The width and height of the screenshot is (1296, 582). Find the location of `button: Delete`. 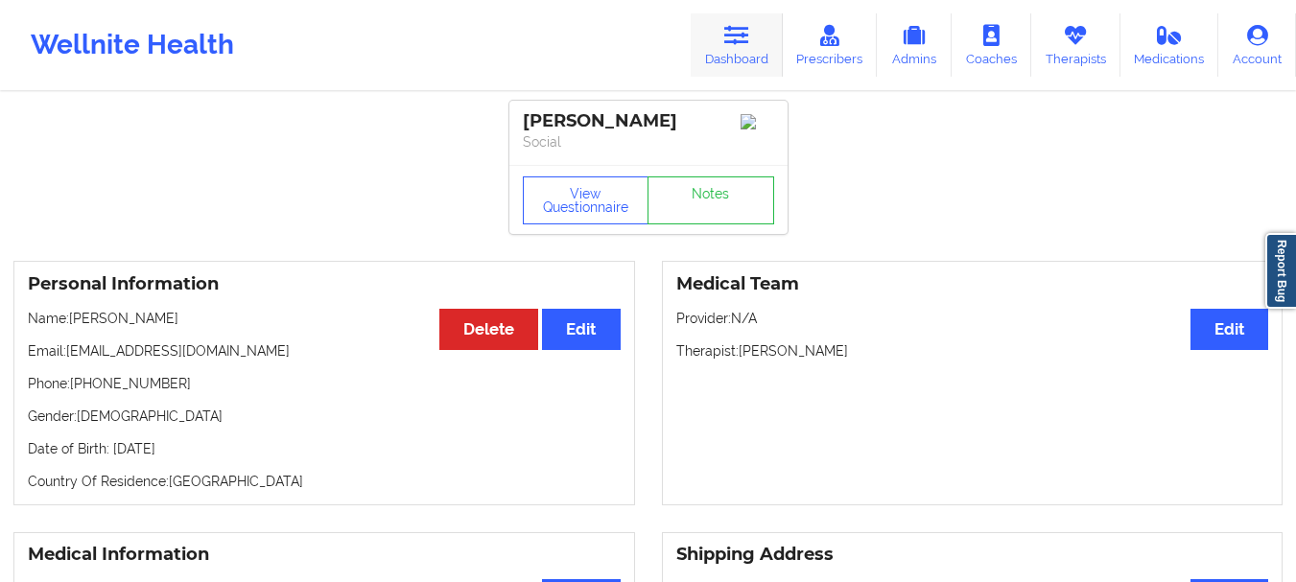

button: Delete is located at coordinates (488, 329).